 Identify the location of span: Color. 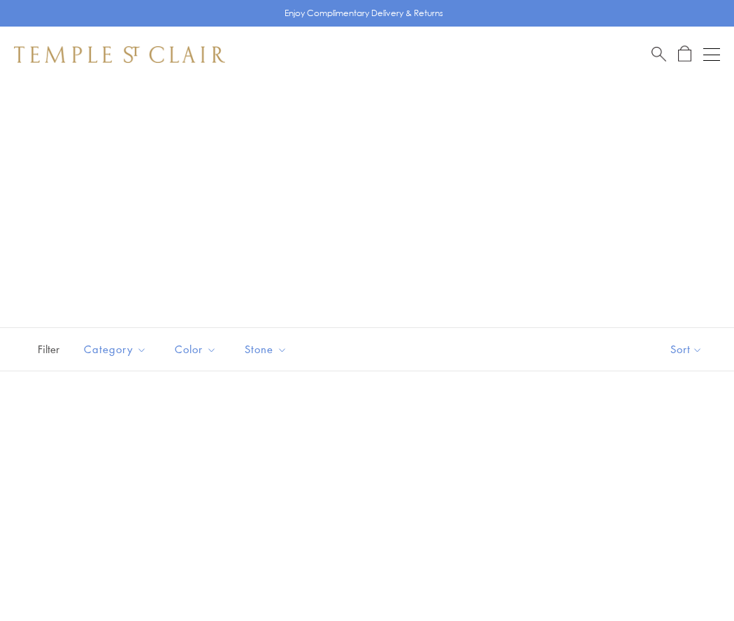
(197, 349).